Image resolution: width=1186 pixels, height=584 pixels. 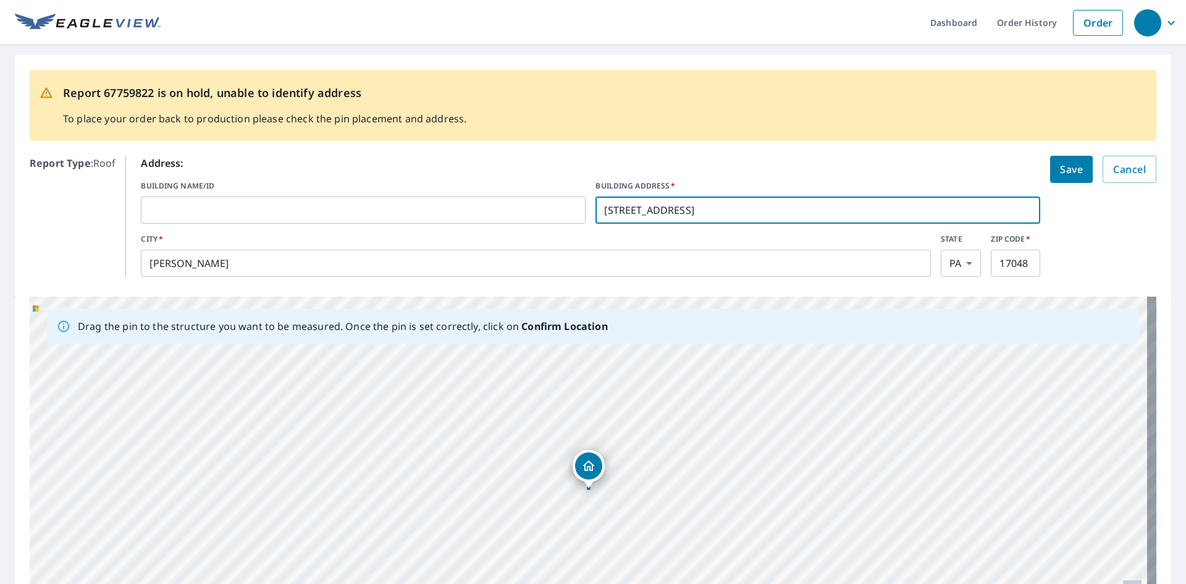 What do you see at coordinates (564, 326) in the screenshot?
I see `b: Confirm Location` at bounding box center [564, 326].